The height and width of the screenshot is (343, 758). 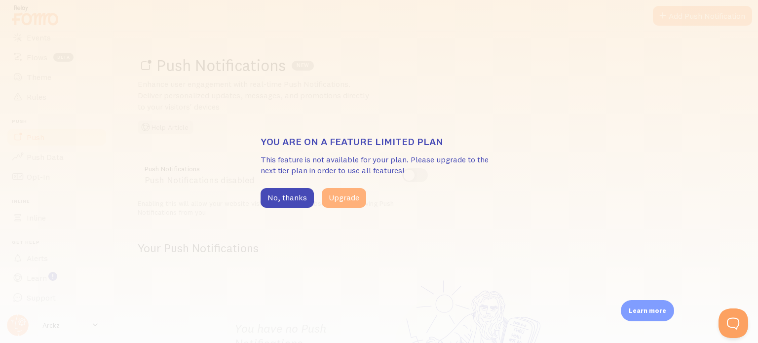 What do you see at coordinates (344, 198) in the screenshot?
I see `button: Upgrade` at bounding box center [344, 198].